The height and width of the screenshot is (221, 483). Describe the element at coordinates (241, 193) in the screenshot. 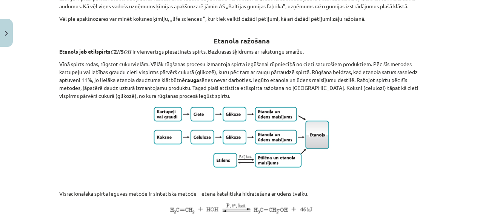

I see `p: Visracionālākā spirta ieguves metode ir sintētiskā metode – etēna katalītiskā hidratēšana ar ūden...` at that location.